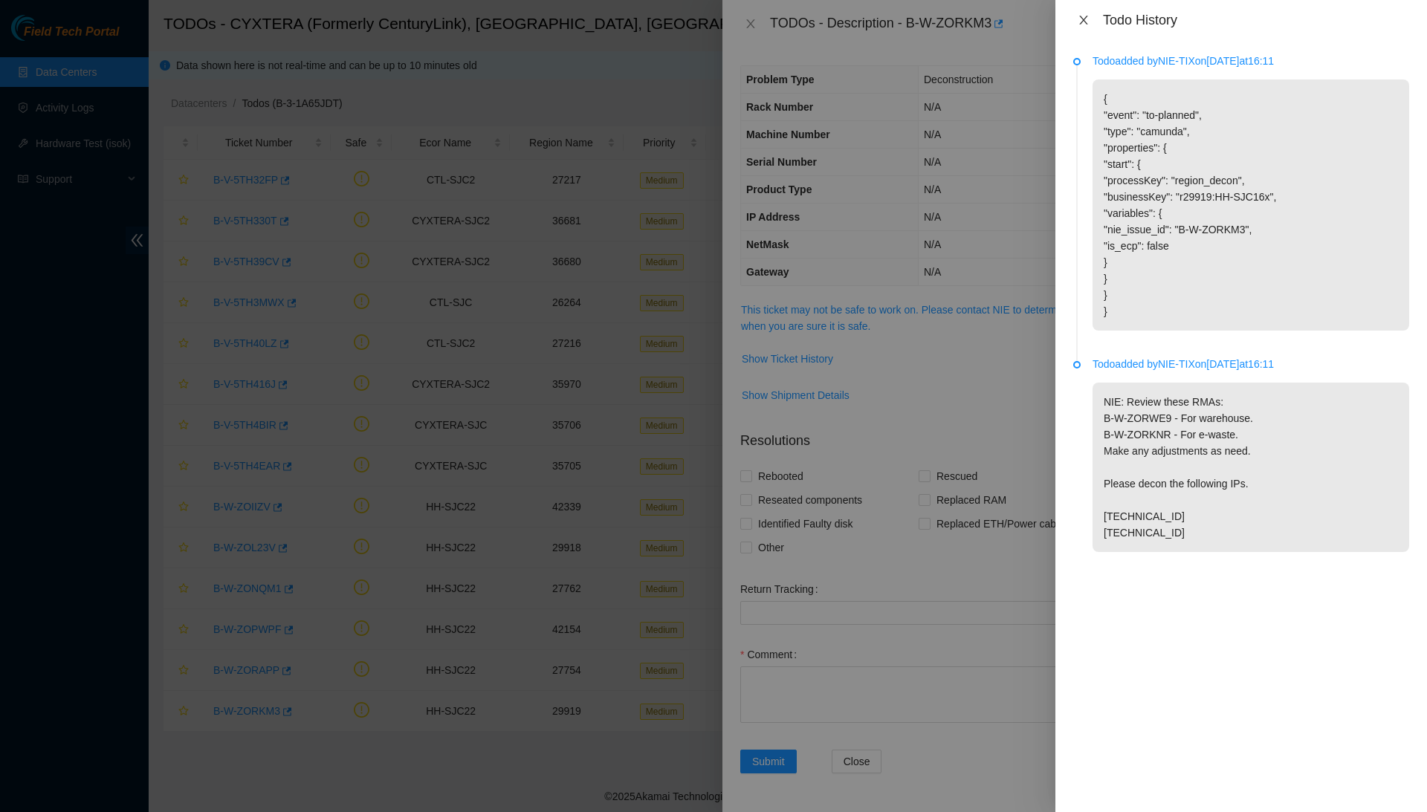 The width and height of the screenshot is (1427, 812). Describe the element at coordinates (1251, 467) in the screenshot. I see `p: NIE: Review these RMAs: B-W-ZORWE9 - For warehouse. B-W-ZORKNR - For e-waste. Make any adjustment...` at that location.